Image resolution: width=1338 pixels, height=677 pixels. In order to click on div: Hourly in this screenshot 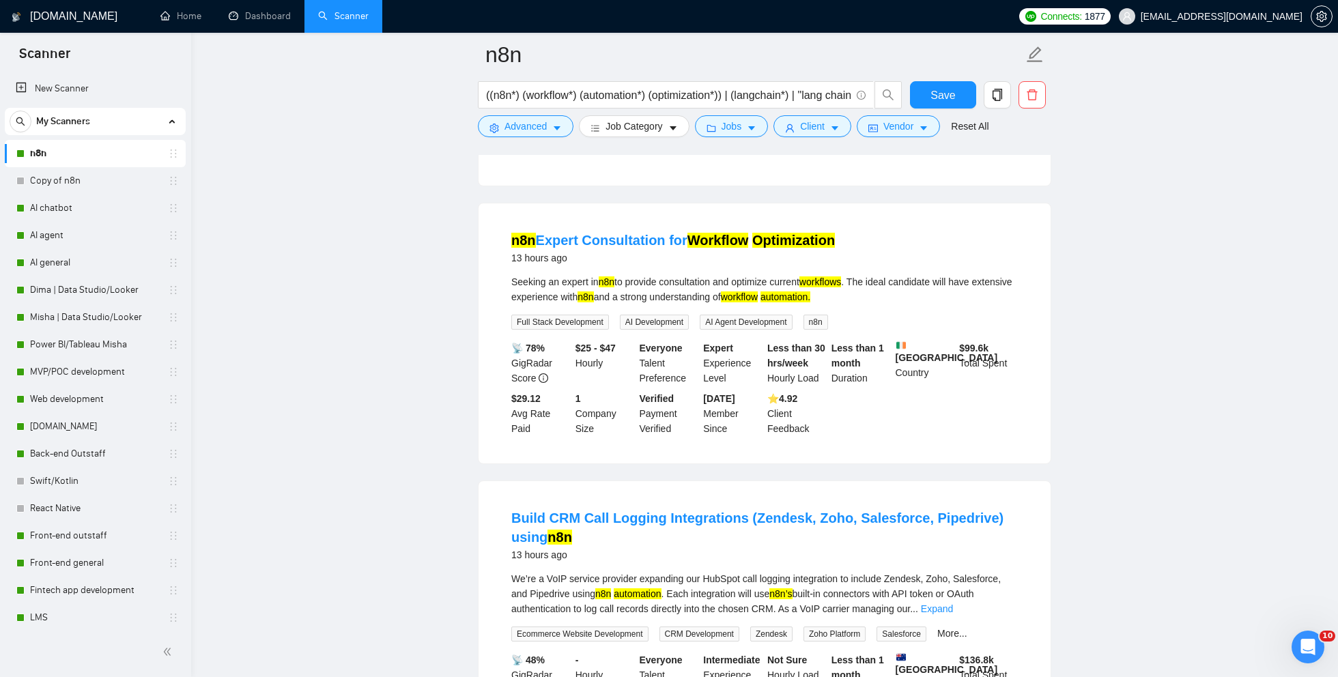, I will do `click(605, 363)`.